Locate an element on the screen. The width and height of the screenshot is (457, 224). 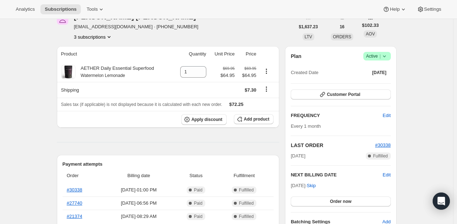
th: Unit Price is located at coordinates (223, 54).